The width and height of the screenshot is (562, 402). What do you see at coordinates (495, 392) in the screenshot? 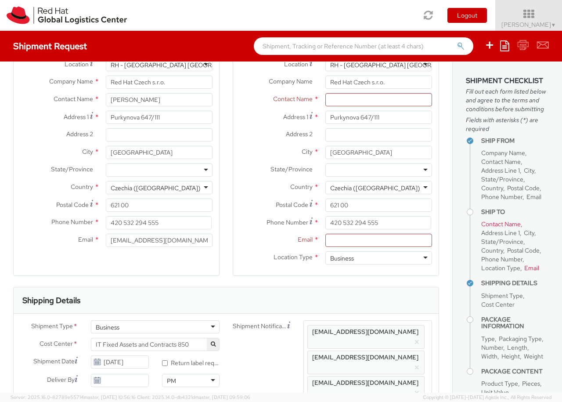
I see `span: Unit Value` at bounding box center [495, 392].